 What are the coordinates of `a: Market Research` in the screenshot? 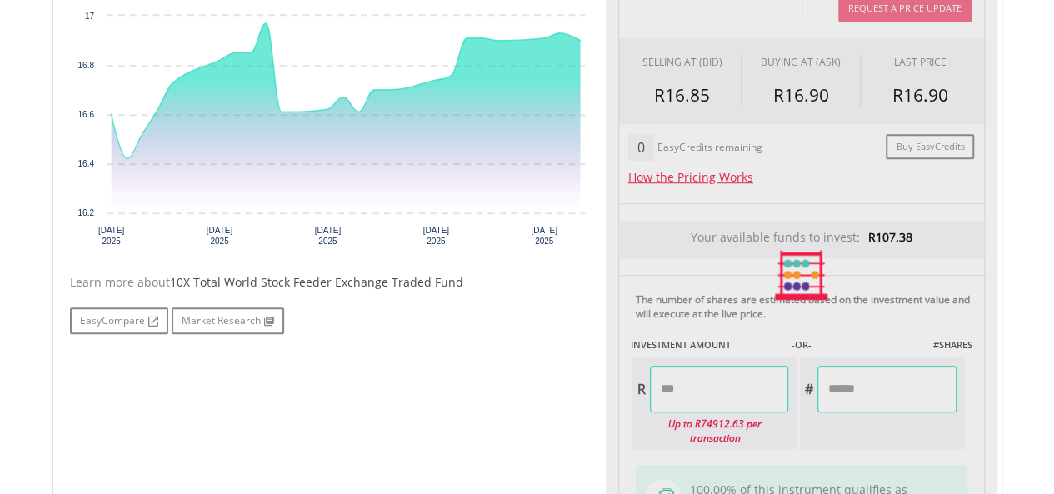 It's located at (227, 321).